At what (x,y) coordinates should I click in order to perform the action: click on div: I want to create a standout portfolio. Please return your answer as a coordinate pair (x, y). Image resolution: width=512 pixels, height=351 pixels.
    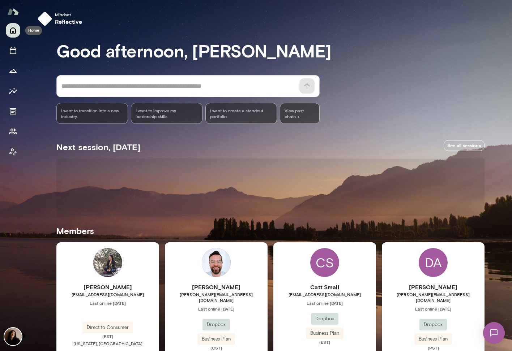
    Looking at the image, I should click on (241, 113).